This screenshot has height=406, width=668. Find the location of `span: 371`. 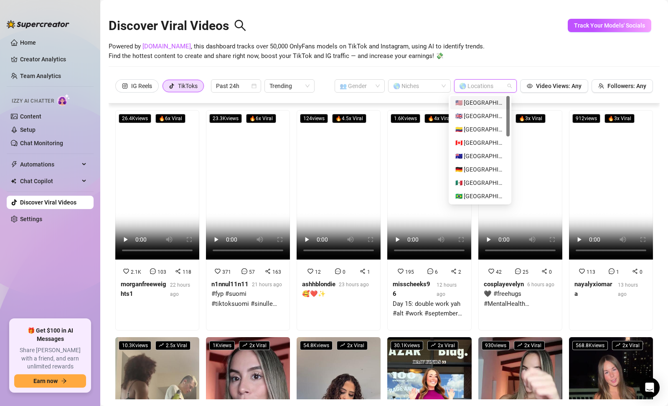

span: 371 is located at coordinates (226, 272).